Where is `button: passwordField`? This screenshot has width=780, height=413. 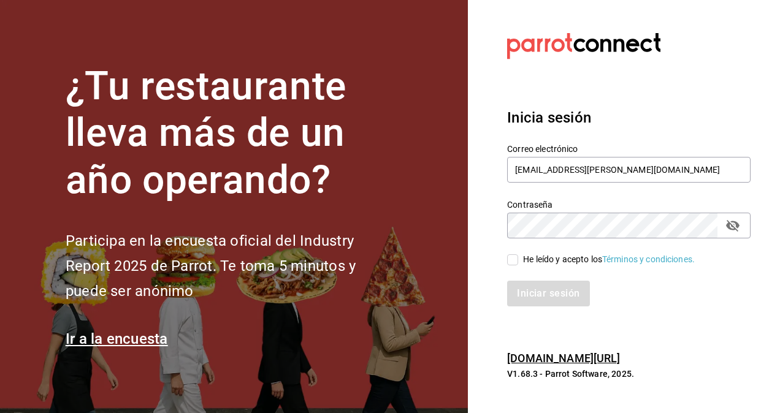
button: passwordField is located at coordinates (732, 226).